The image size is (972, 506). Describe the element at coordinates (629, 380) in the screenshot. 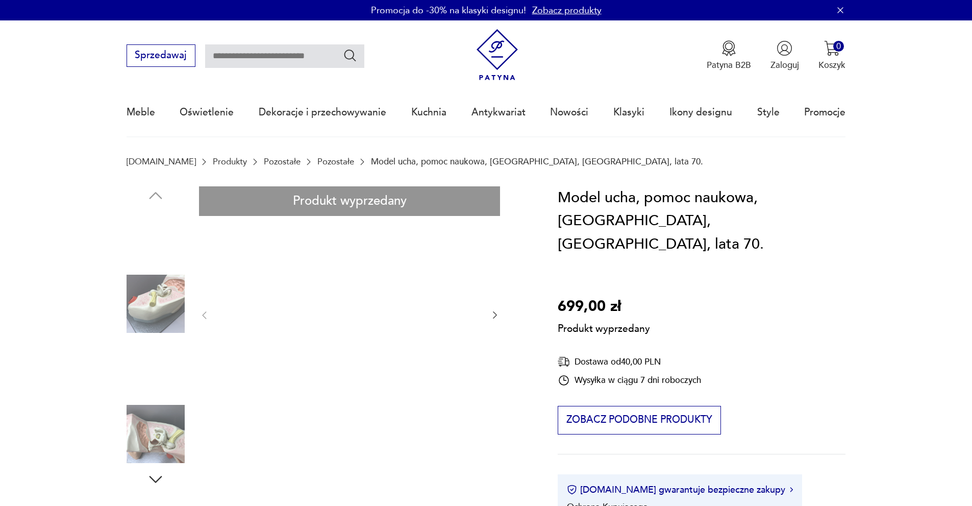

I see `div: Wysyłka w ciągu 7 dni roboczych` at that location.